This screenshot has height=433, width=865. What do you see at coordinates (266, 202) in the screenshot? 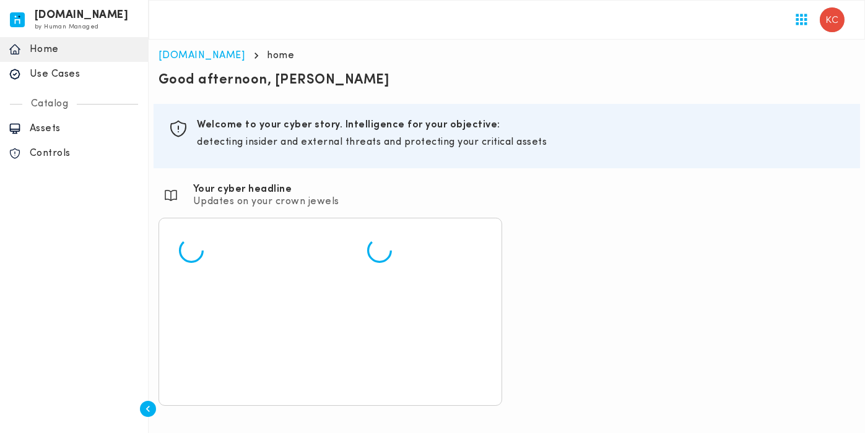
I see `p: Updates on your crown jewels` at bounding box center [266, 202].